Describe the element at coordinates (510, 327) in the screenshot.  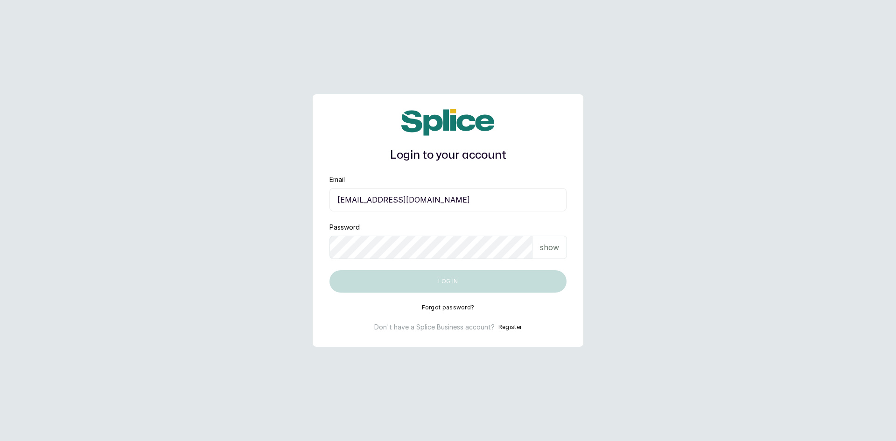
I see `button: Register` at that location.